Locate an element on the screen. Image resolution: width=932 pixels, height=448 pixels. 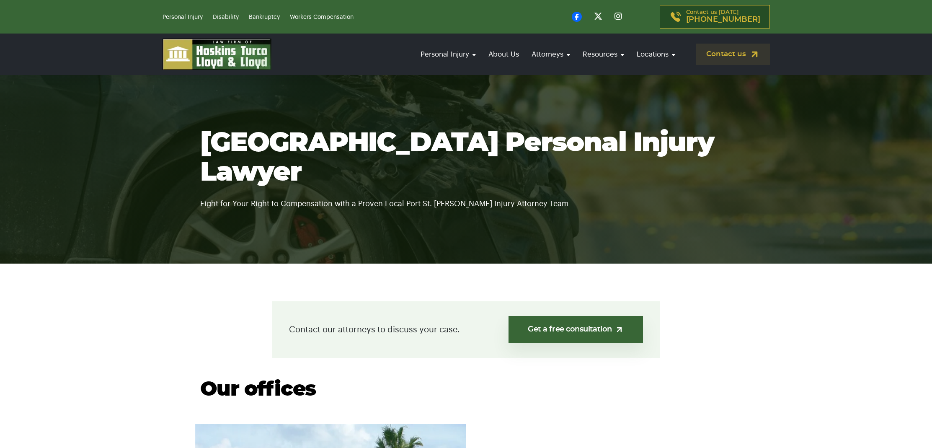
a: Get a free consultation is located at coordinates (576, 329).